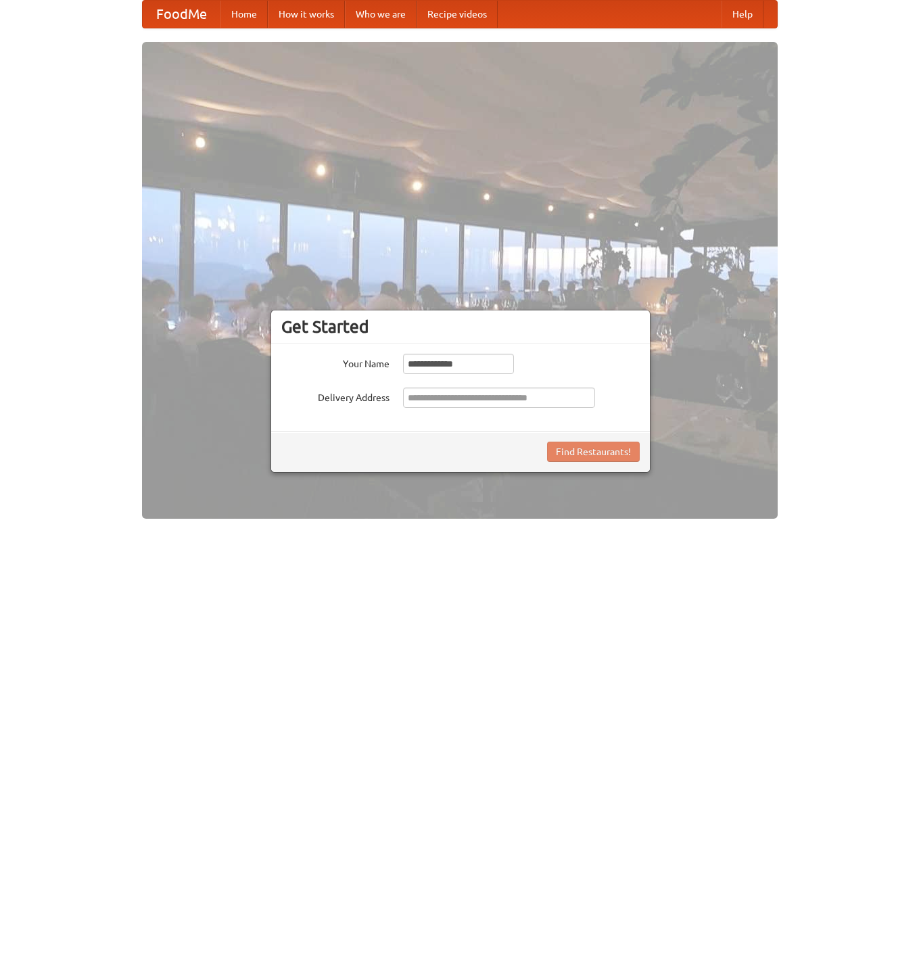  What do you see at coordinates (743, 14) in the screenshot?
I see `a: Help` at bounding box center [743, 14].